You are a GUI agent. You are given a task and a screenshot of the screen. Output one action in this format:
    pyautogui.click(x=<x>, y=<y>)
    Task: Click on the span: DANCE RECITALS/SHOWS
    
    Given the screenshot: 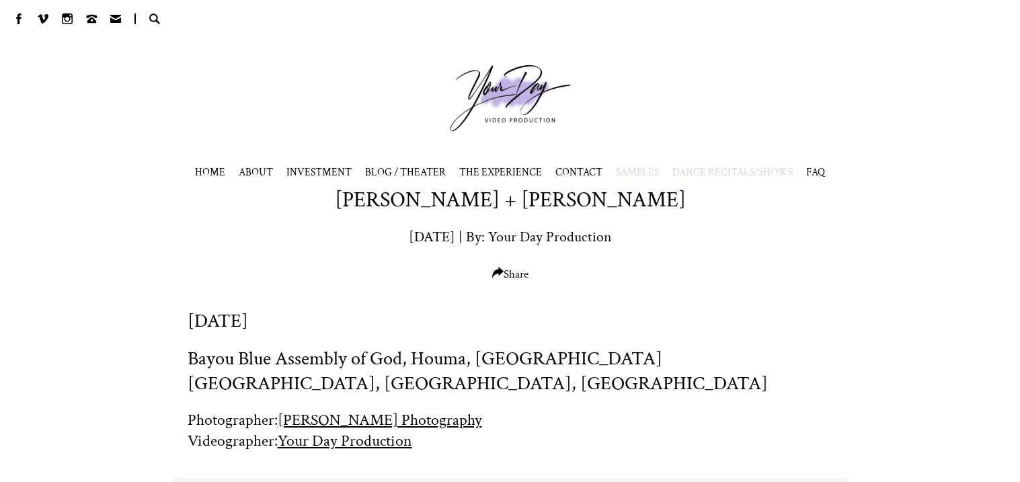 What is the action you would take?
    pyautogui.click(x=732, y=172)
    